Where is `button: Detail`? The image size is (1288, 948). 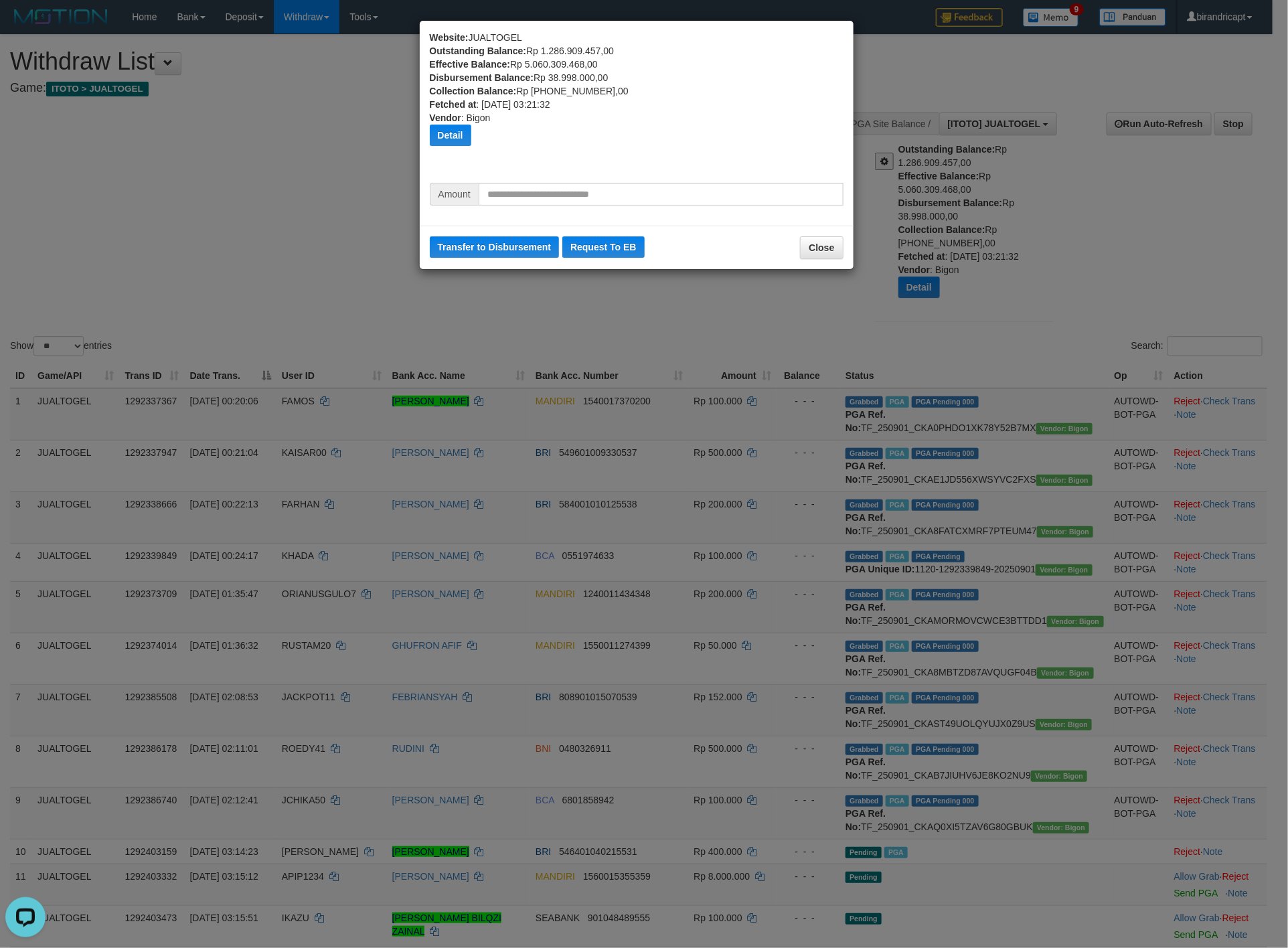 button: Detail is located at coordinates (451, 135).